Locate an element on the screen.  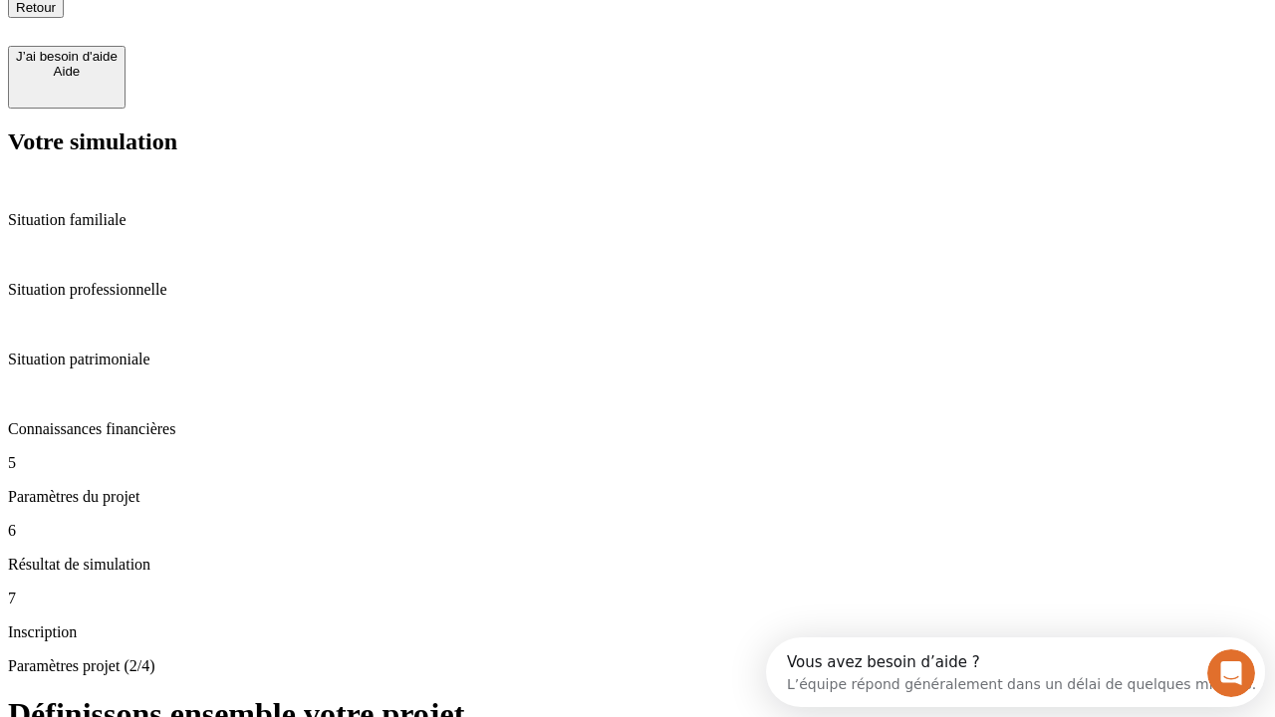
p: Situation familiale is located at coordinates (638, 220).